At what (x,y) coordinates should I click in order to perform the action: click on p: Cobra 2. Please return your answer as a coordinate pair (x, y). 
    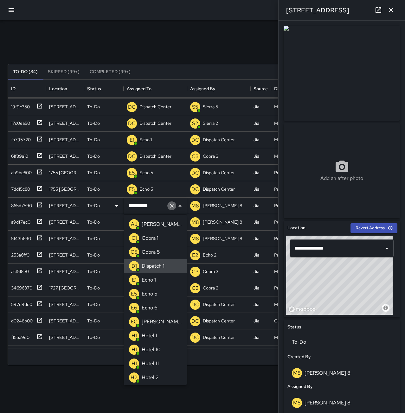
    Looking at the image, I should click on (210, 288).